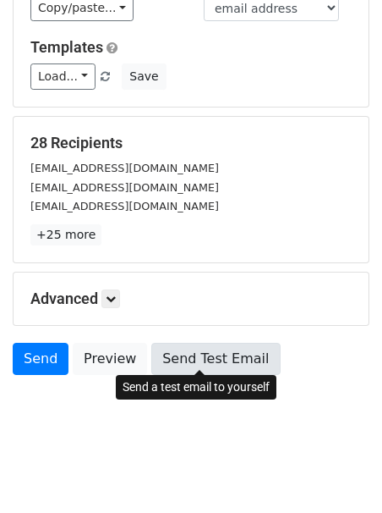 Image resolution: width=382 pixels, height=513 pixels. I want to click on div: Chat Widget, so click(340, 472).